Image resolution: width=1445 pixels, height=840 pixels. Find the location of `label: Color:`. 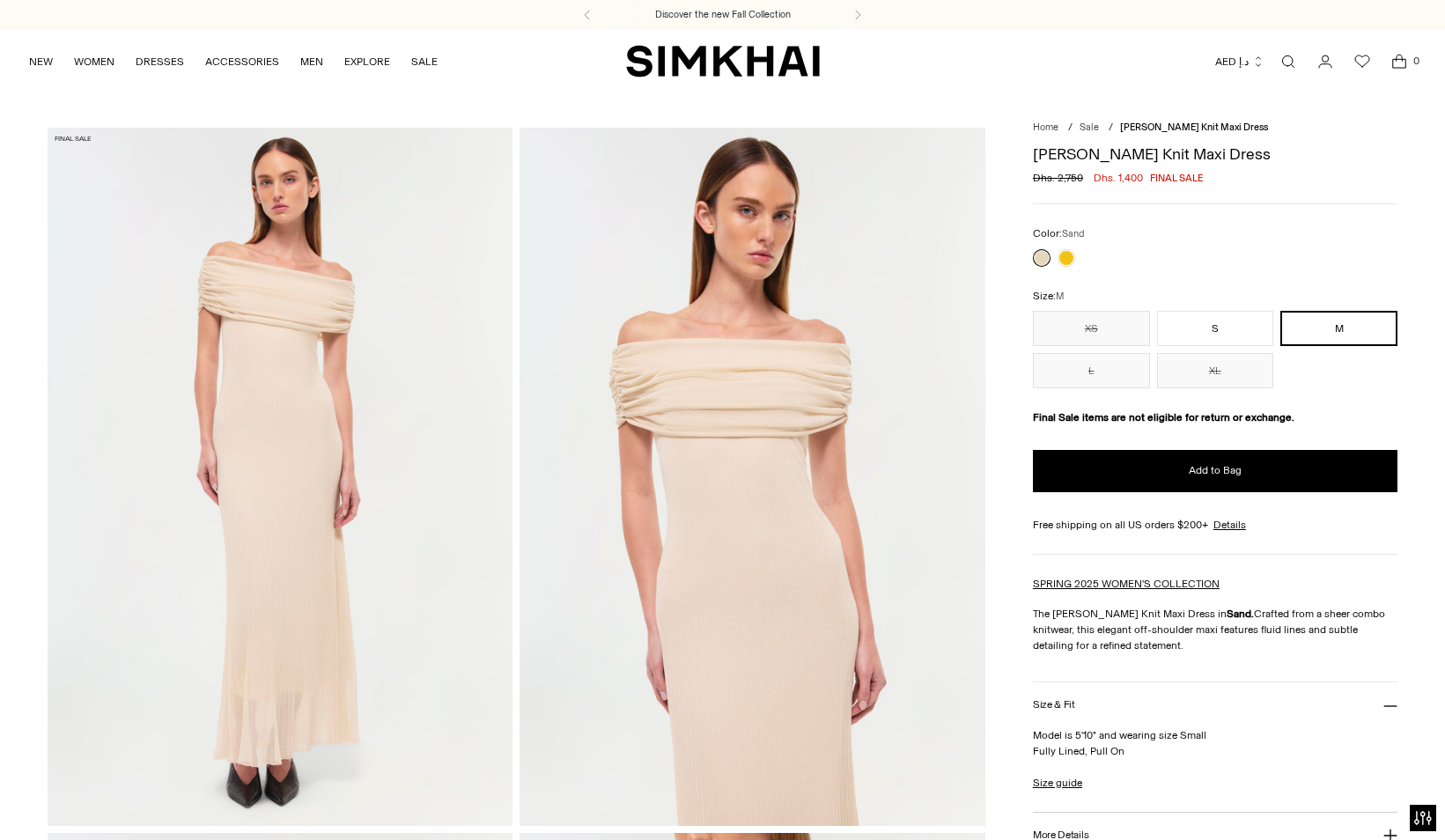

label: Color: is located at coordinates (1058, 234).